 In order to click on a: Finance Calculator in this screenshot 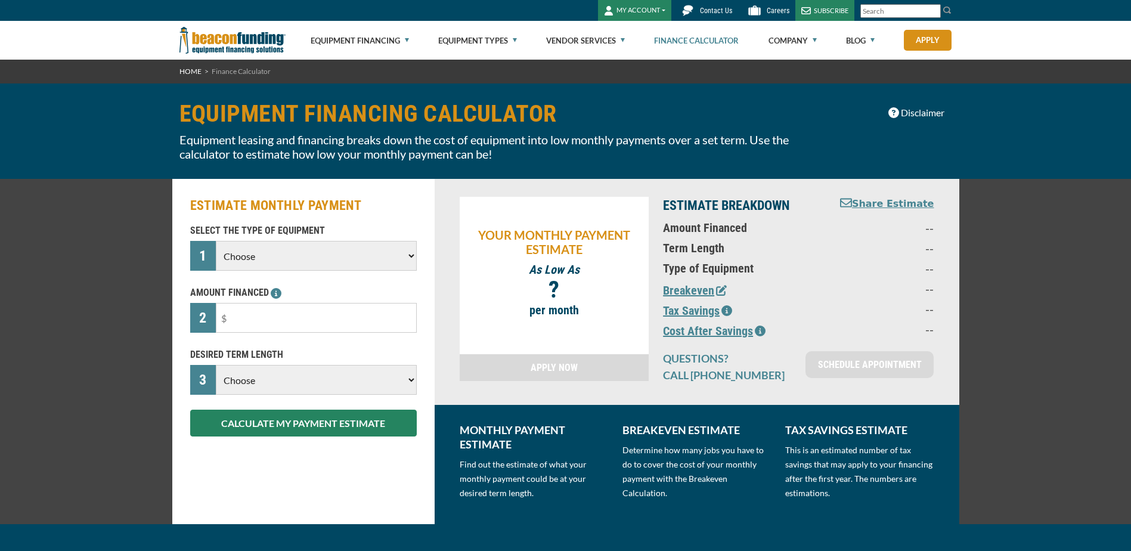, I will do `click(696, 41)`.